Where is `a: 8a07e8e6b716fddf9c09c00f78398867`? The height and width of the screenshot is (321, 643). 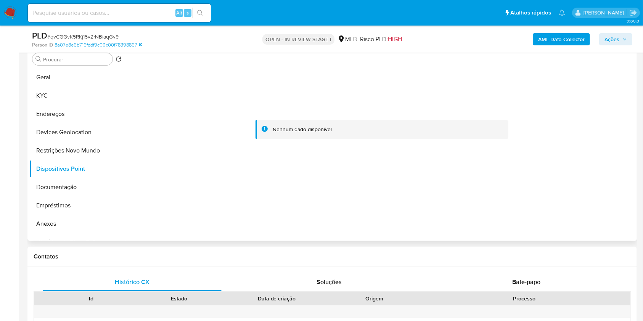
a: 8a07e8e6b716fddf9c09c00f78398867 is located at coordinates (98, 45).